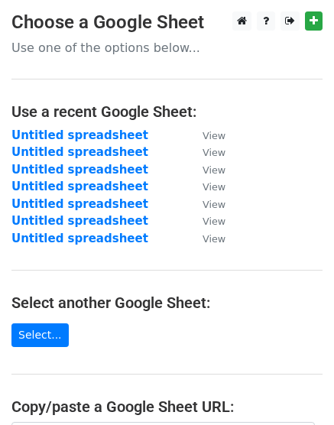  I want to click on h4: Select another Google Sheet:, so click(167, 303).